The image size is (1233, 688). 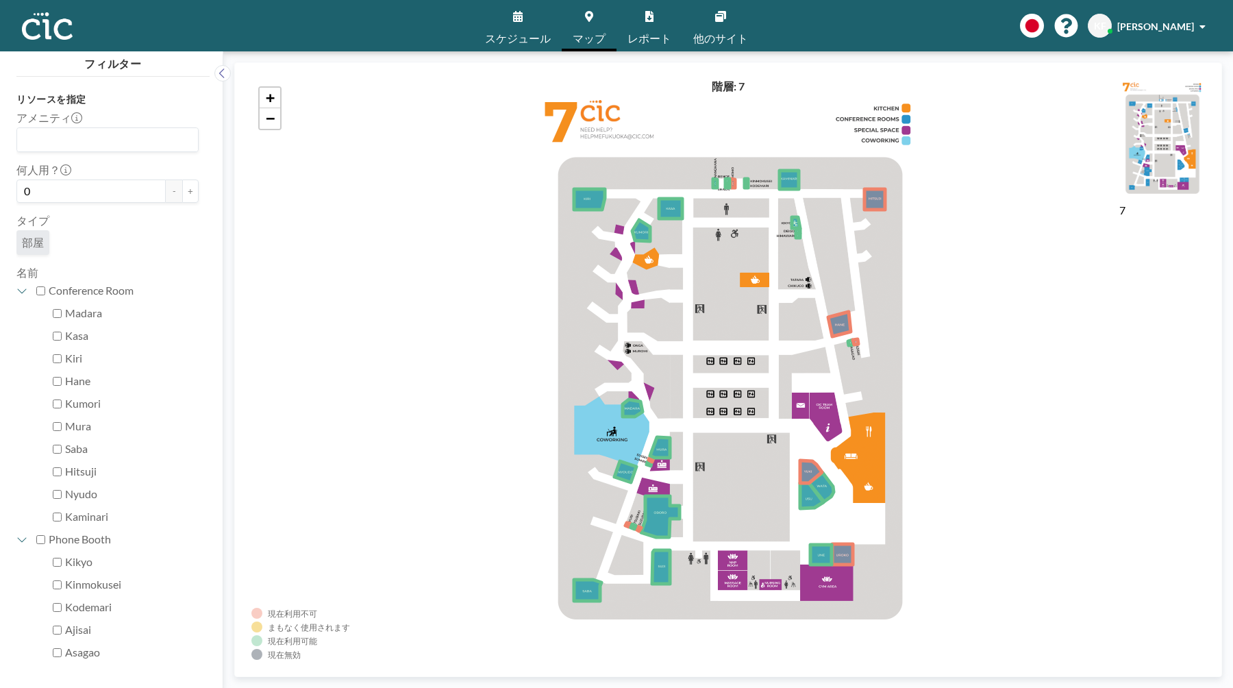 I want to click on label: Phone Booth, so click(x=123, y=539).